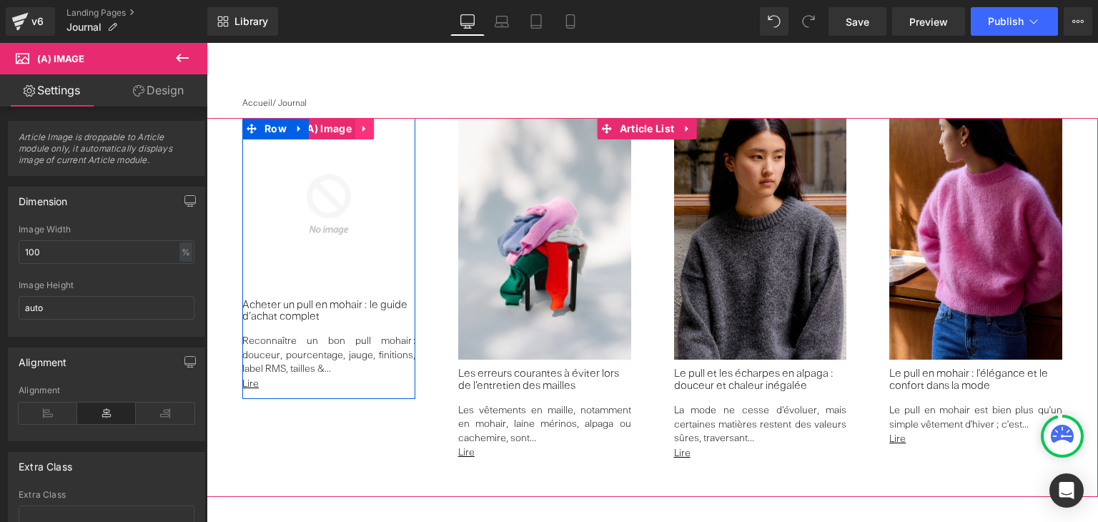 This screenshot has width=1098, height=522. Describe the element at coordinates (769, 196) in the screenshot. I see `img: Le pull en mohair : l'élégance et le confort dans la mode` at that location.